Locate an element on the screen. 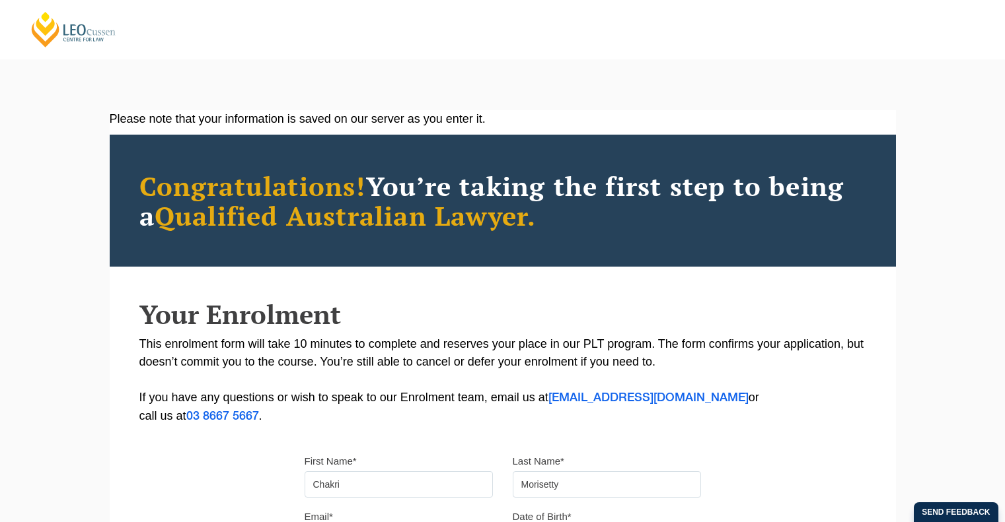 Image resolution: width=1005 pixels, height=522 pixels. label: Last Name* is located at coordinates (538, 462).